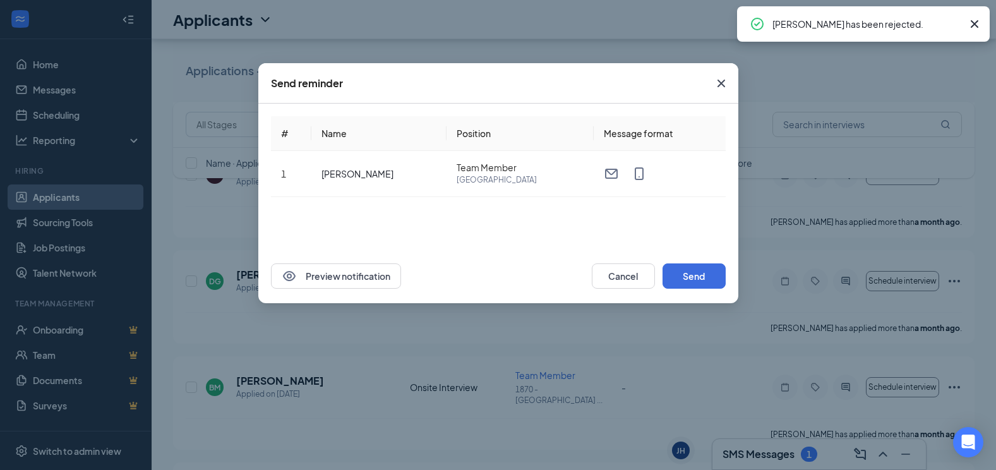 Image resolution: width=996 pixels, height=470 pixels. Describe the element at coordinates (284, 174) in the screenshot. I see `span: 1` at that location.